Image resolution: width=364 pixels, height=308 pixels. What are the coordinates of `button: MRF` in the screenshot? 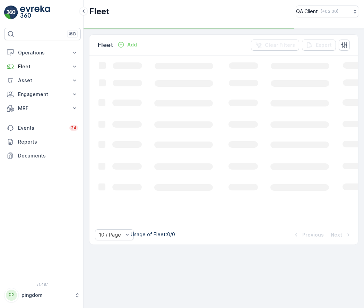 It's located at (42, 108).